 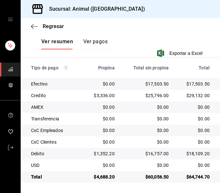 What do you see at coordinates (54, 142) in the screenshot?
I see `div: CxC Clientes` at bounding box center [54, 142].